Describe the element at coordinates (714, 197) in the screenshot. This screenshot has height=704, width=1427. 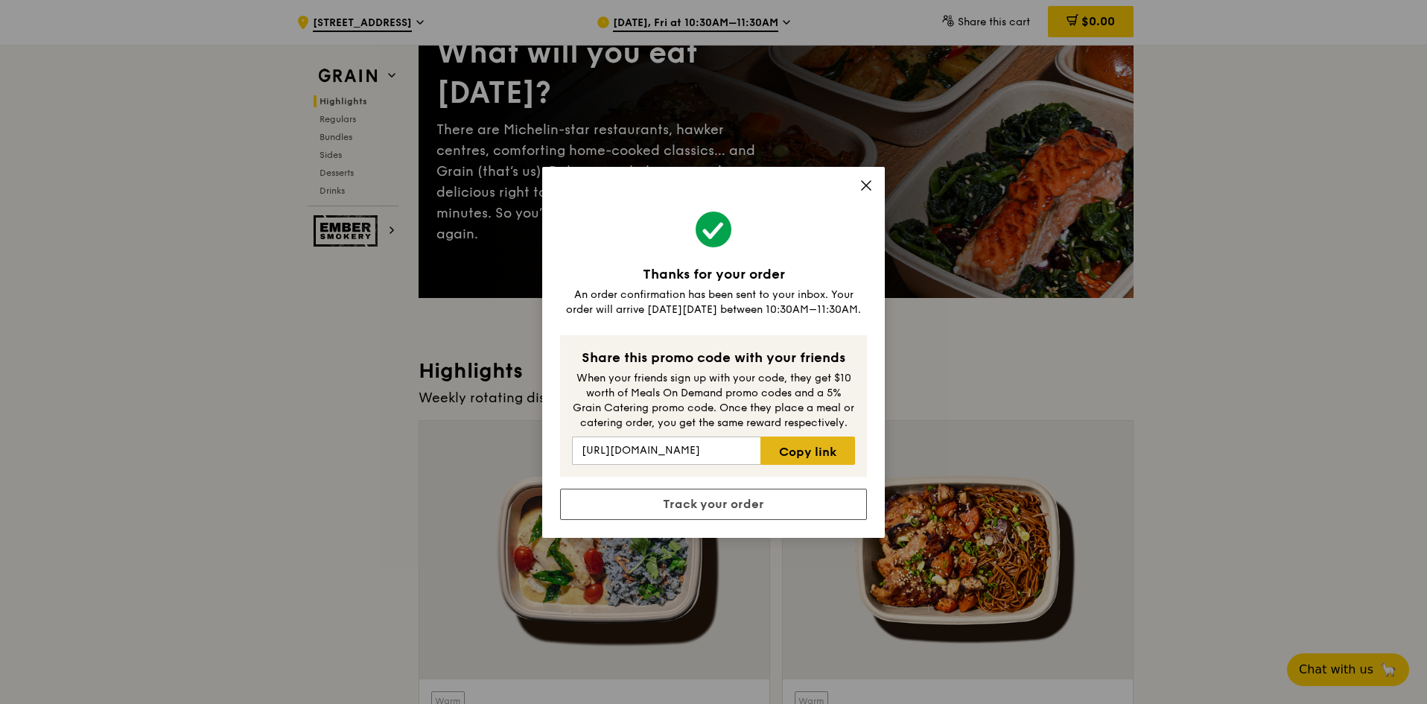
I see `img: aff_l` at that location.